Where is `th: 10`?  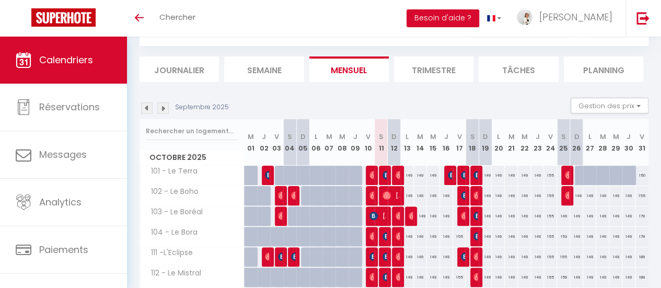
th: 10 is located at coordinates (368, 142).